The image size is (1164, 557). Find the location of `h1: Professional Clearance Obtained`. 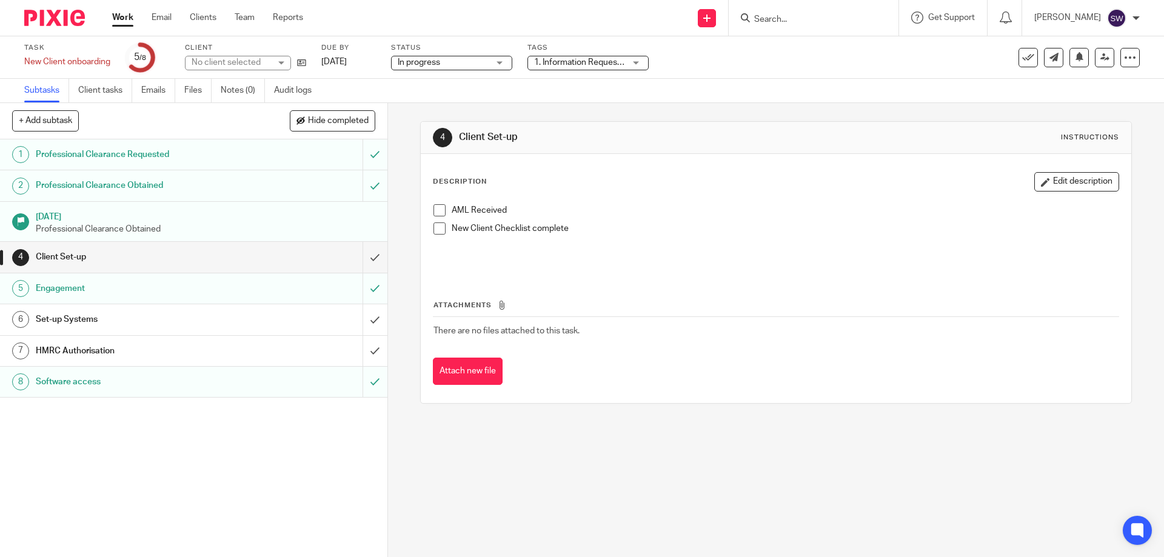

h1: Professional Clearance Obtained is located at coordinates (141, 186).